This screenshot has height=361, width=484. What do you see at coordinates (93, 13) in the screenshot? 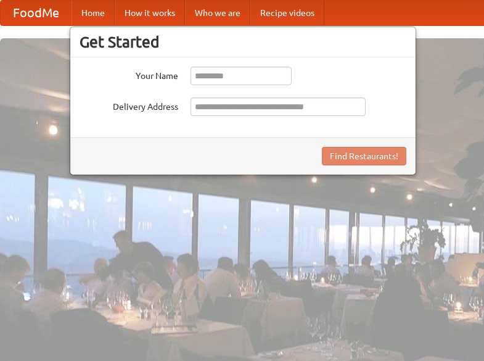
I see `a: Home` at bounding box center [93, 13].